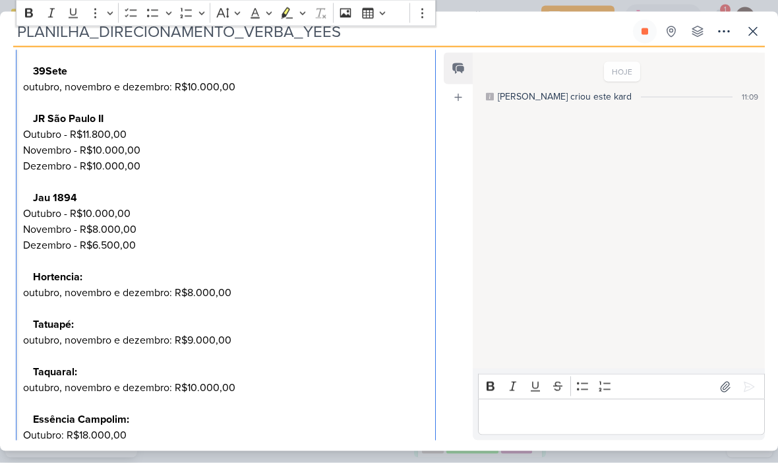 This screenshot has height=463, width=778. What do you see at coordinates (225, 166) in the screenshot?
I see `p: Dezembro - R$10.000,00` at bounding box center [225, 166].